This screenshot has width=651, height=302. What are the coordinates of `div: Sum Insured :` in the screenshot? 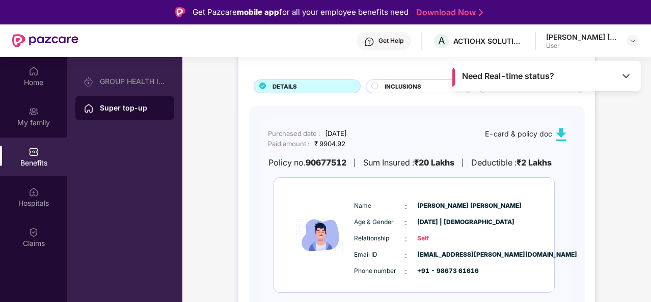 It's located at (408, 162).